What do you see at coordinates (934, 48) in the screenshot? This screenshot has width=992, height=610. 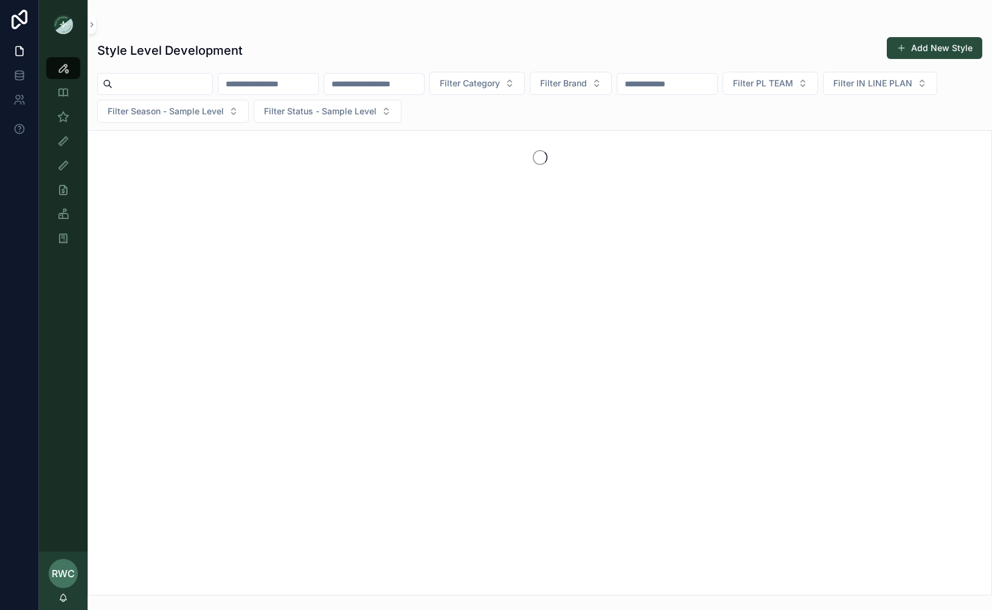 I see `a: Add New Style` at bounding box center [934, 48].